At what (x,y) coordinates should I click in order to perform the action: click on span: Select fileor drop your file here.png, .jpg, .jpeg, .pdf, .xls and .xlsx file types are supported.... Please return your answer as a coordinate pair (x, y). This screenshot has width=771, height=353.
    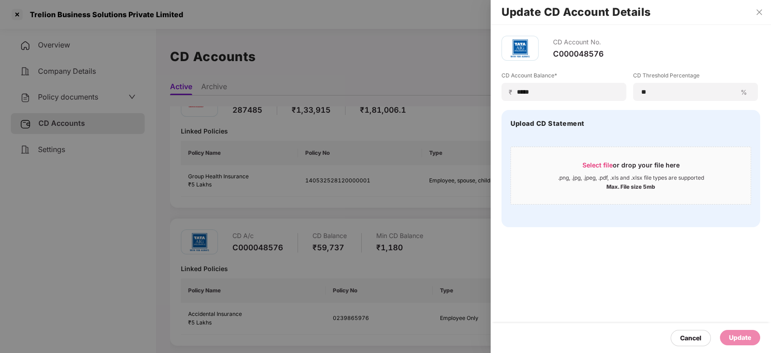
    Looking at the image, I should click on (630, 175).